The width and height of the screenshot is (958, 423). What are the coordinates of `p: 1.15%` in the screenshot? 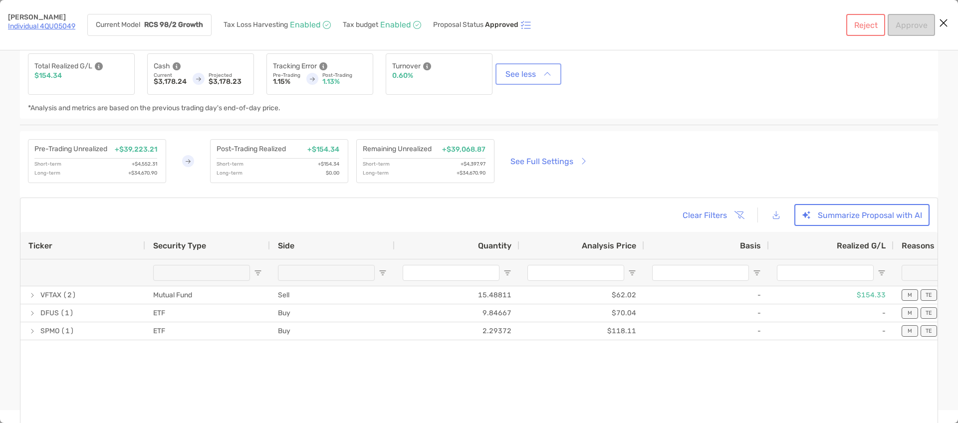 It's located at (287, 82).